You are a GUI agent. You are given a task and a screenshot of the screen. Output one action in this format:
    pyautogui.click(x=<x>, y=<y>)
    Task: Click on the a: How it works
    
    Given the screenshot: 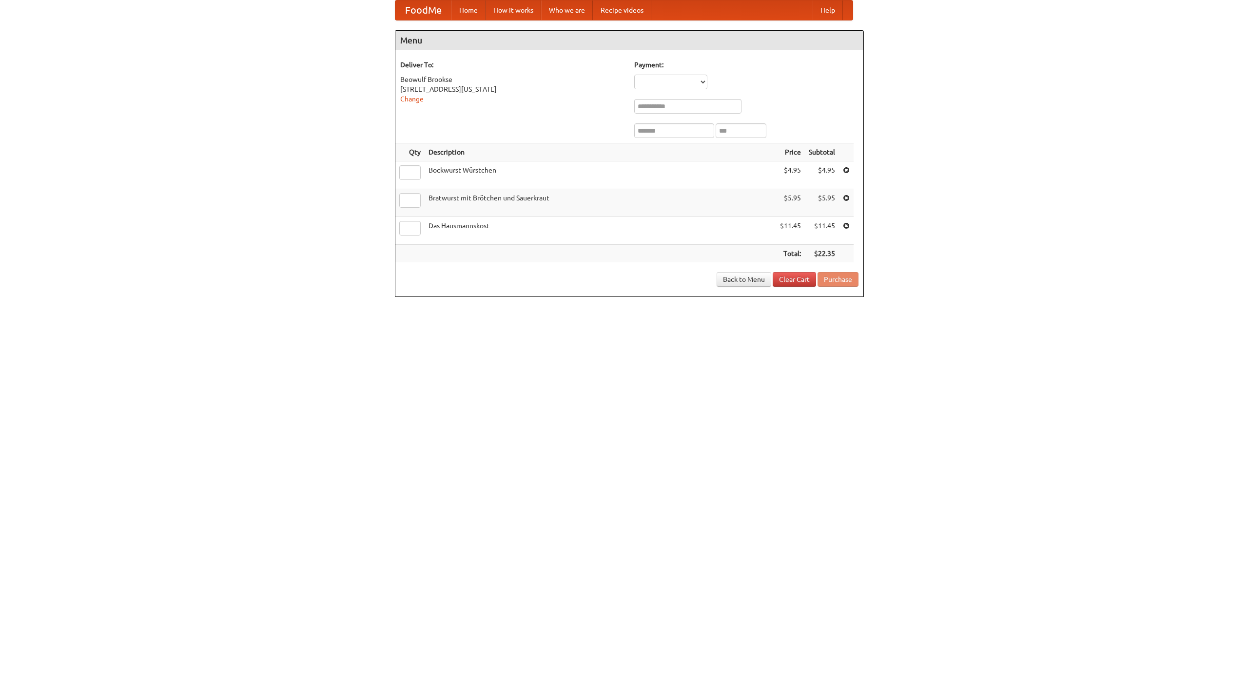 What is the action you would take?
    pyautogui.click(x=513, y=10)
    